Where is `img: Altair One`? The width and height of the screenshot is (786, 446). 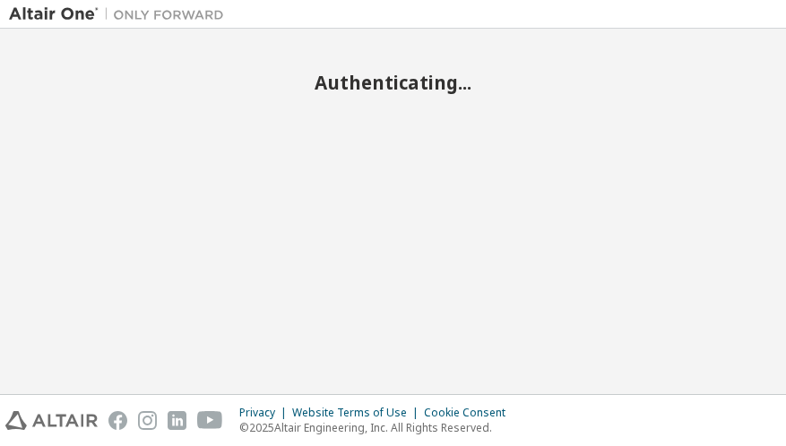
img: Altair One is located at coordinates (121, 14).